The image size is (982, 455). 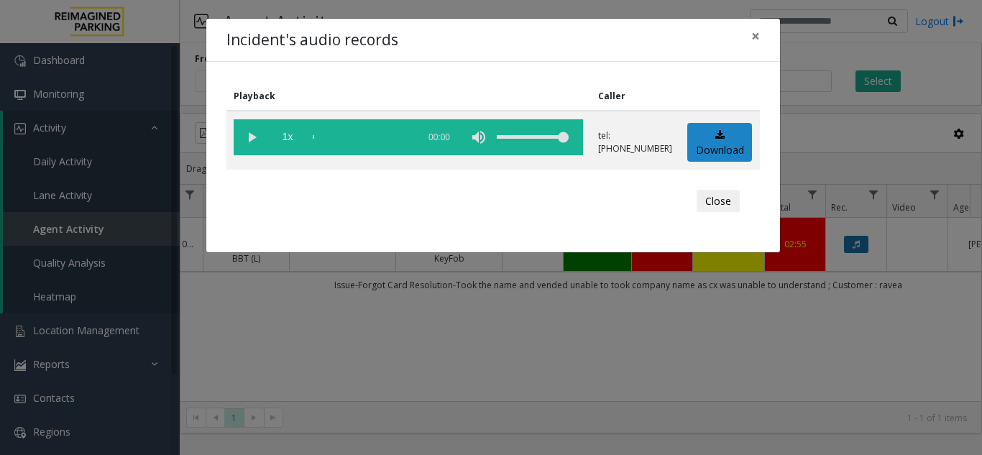 I want to click on h4: Incident's audio records, so click(x=312, y=40).